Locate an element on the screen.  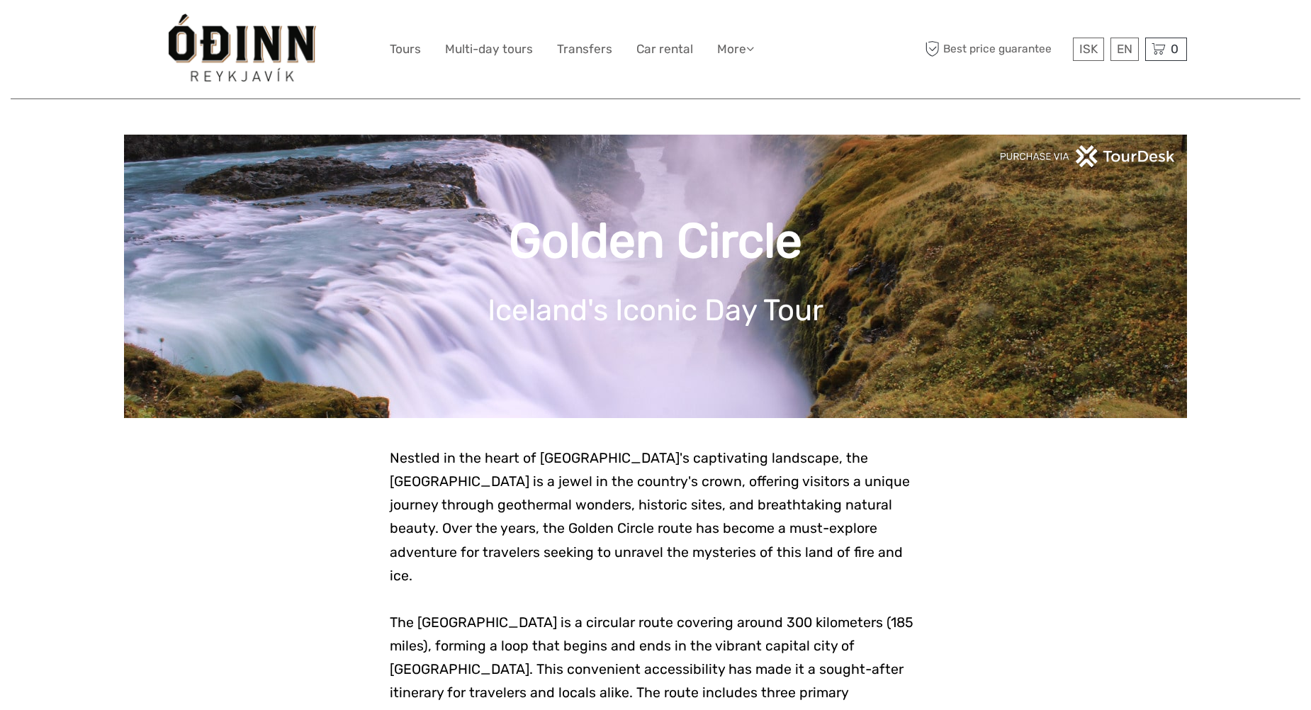
a: Multi-day tours is located at coordinates (489, 49).